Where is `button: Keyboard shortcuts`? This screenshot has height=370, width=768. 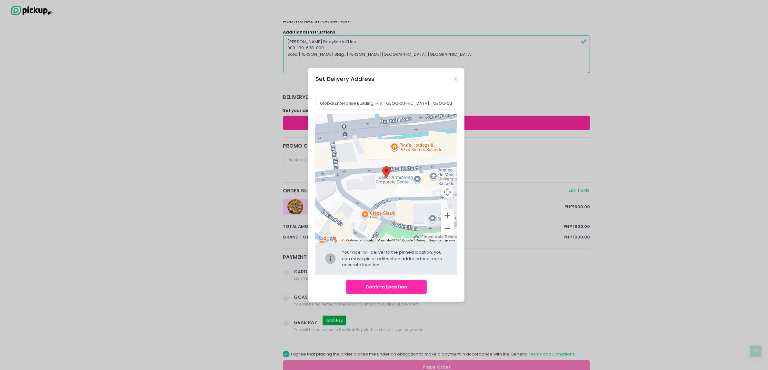
button: Keyboard shortcuts is located at coordinates (359, 240).